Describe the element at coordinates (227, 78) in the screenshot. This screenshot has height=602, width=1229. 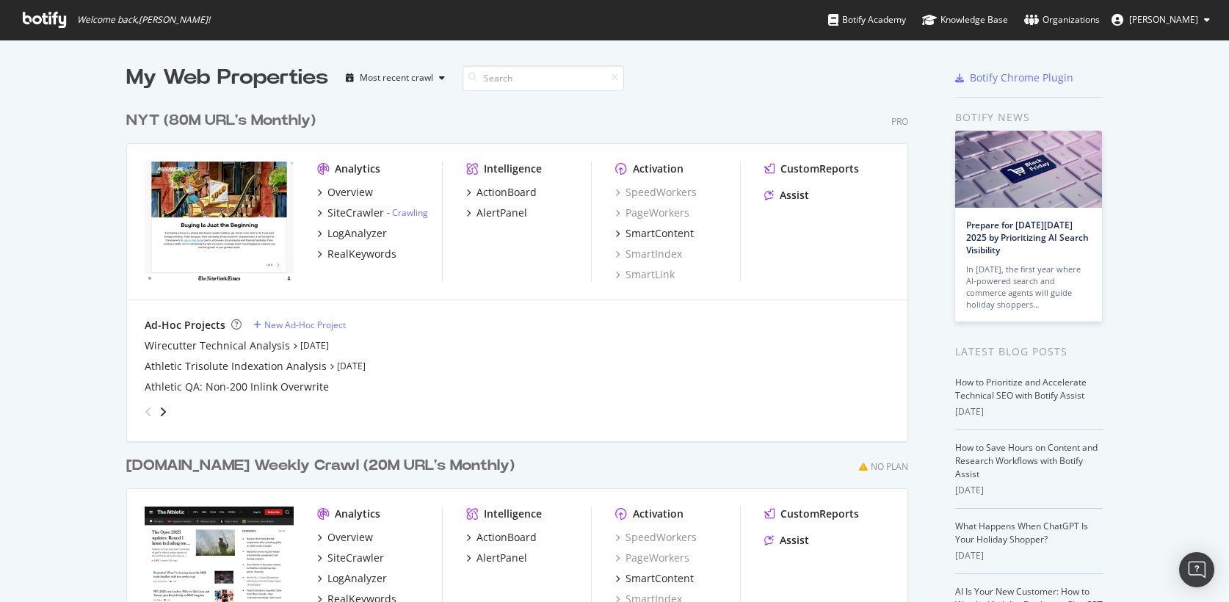
I see `div: My Web Properties` at that location.